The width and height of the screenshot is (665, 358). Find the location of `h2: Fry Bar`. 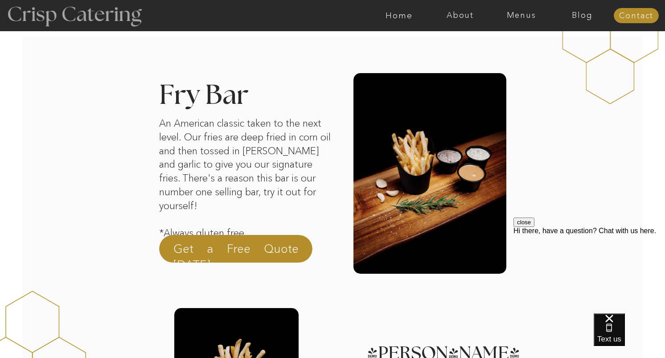

h2: Fry Bar is located at coordinates (245, 94).